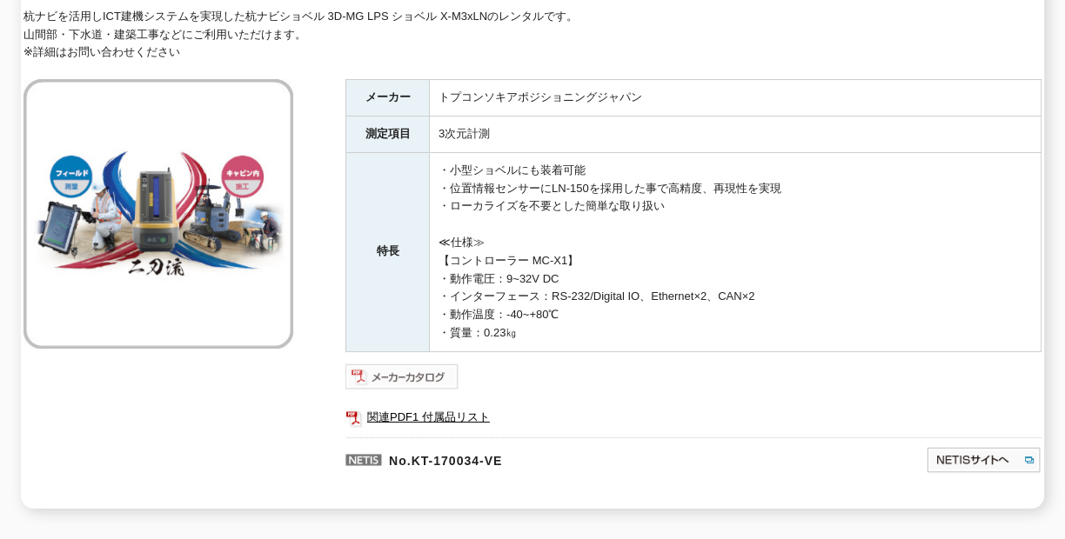  What do you see at coordinates (693, 418) in the screenshot?
I see `a: 関連PDF1 付属品リスト` at bounding box center [693, 418].